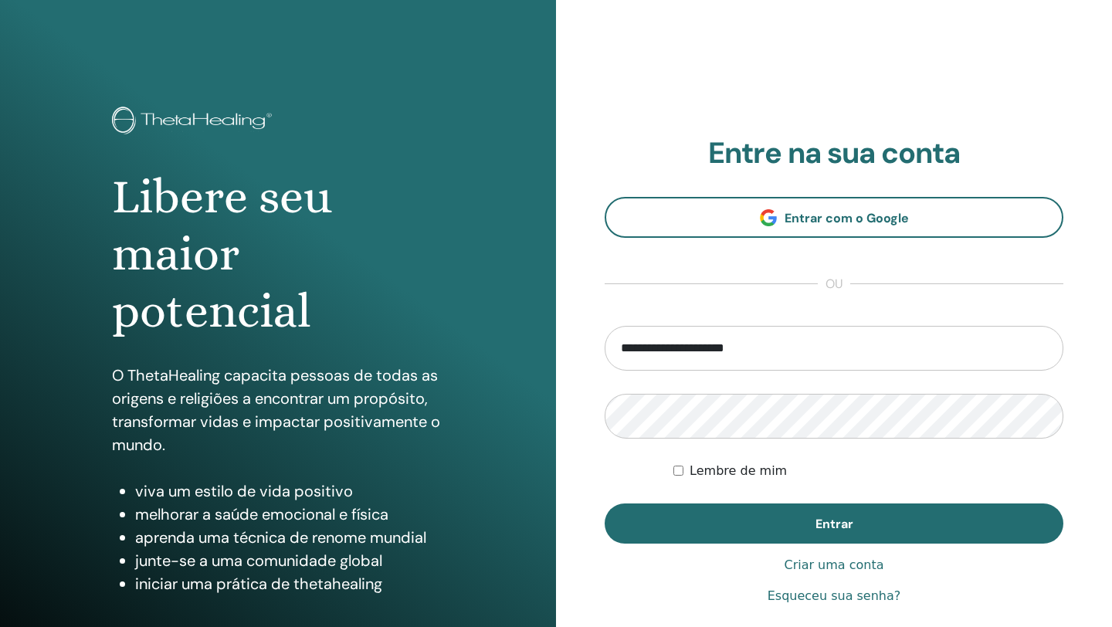 The image size is (1112, 627). What do you see at coordinates (276, 410) in the screenshot?
I see `font: O ThetaHealing capacita pessoas de todas as origens e religiões a encontrar um propósito, transfo...` at bounding box center [276, 410].